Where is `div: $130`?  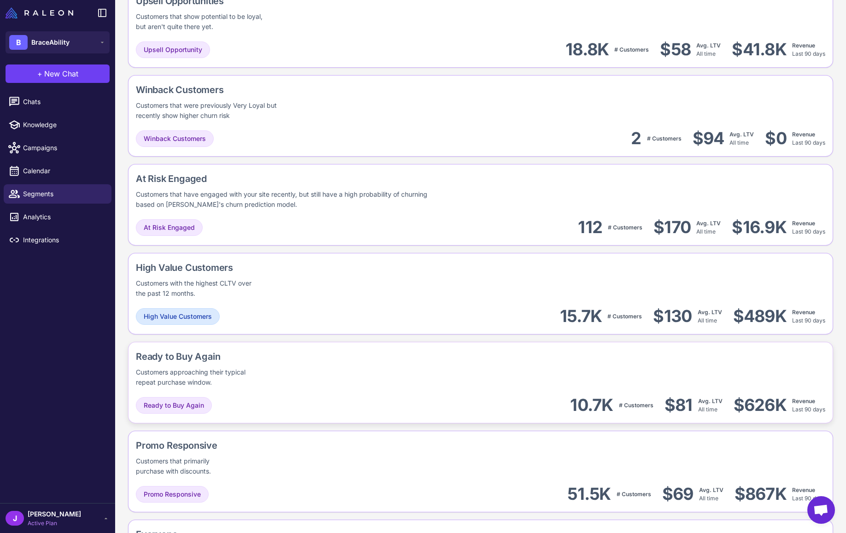 div: $130 is located at coordinates (672, 316).